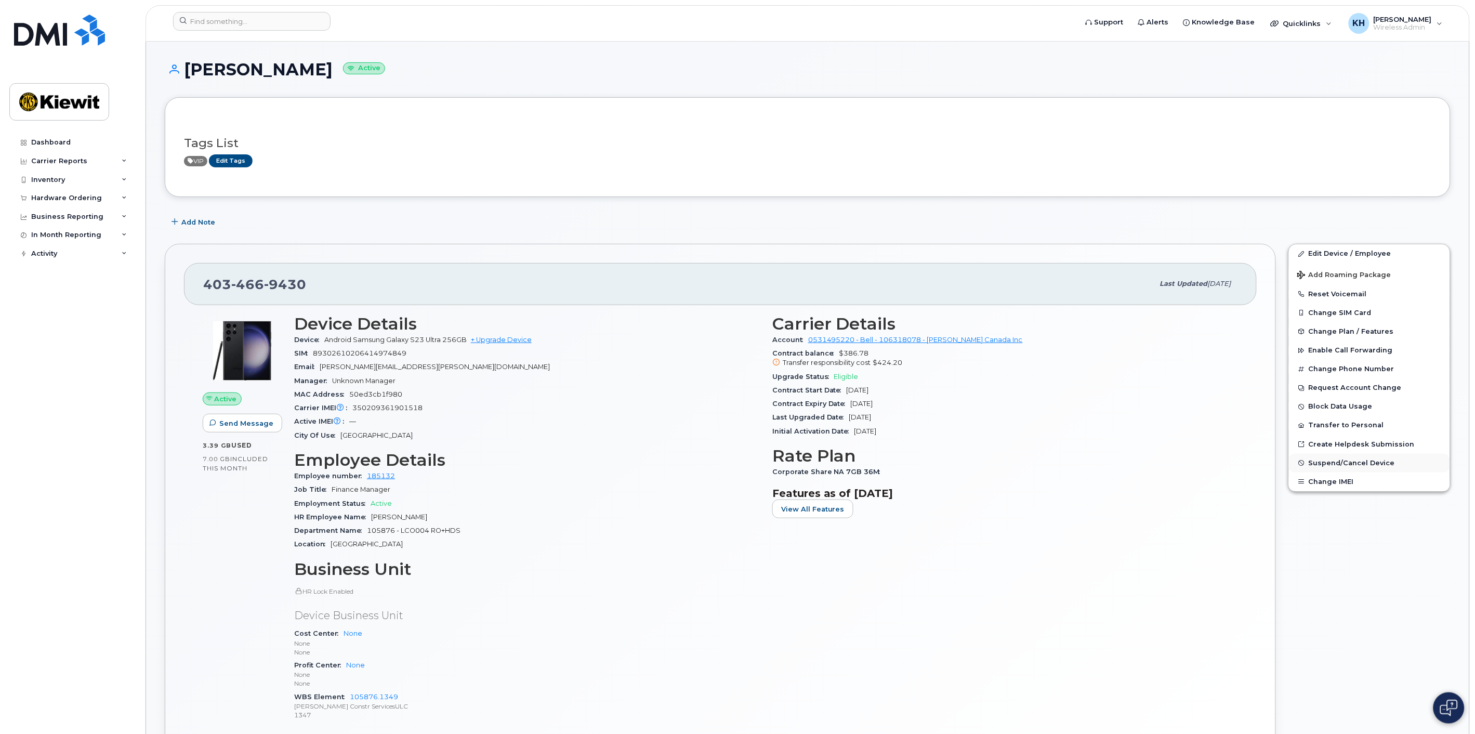 The height and width of the screenshot is (734, 1475). I want to click on span: Suspend/Cancel Device, so click(1352, 463).